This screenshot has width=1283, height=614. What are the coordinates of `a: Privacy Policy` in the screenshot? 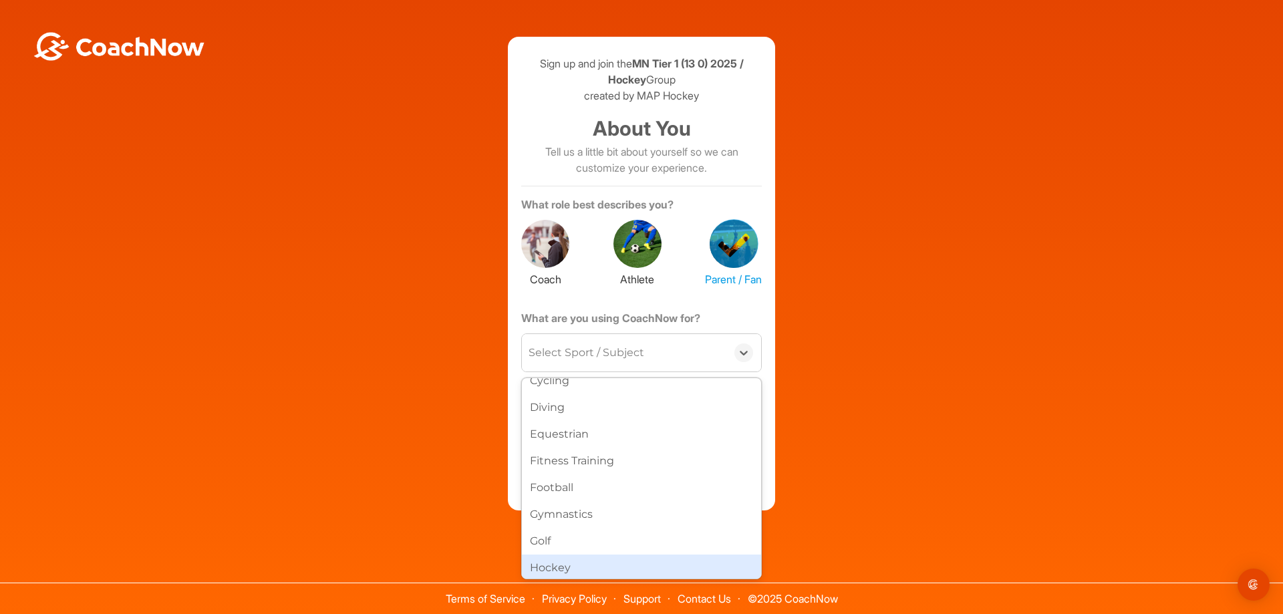 It's located at (574, 599).